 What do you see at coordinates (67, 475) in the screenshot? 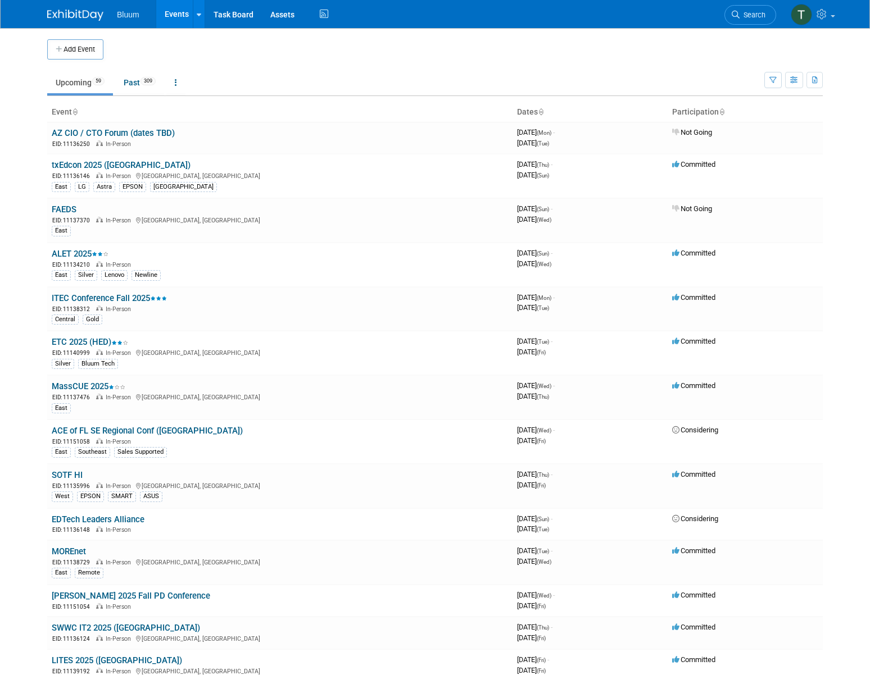
I see `a: SOTF HI` at bounding box center [67, 475].